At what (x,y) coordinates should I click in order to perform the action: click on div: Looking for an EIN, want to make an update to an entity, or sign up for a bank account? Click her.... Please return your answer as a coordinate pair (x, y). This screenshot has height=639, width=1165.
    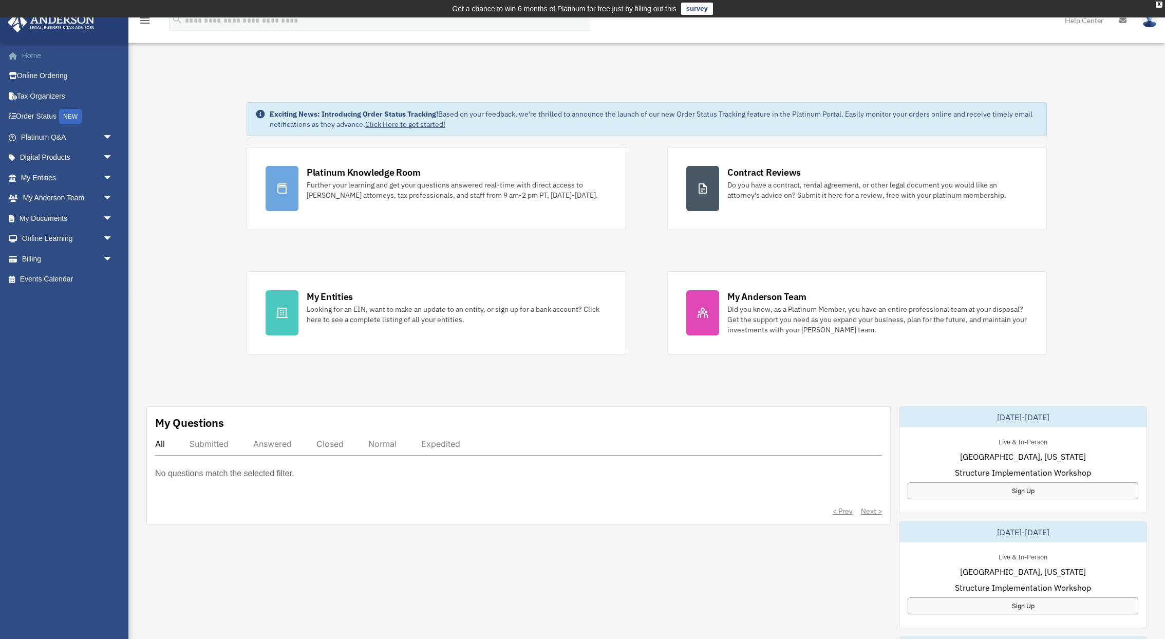
    Looking at the image, I should click on (456, 314).